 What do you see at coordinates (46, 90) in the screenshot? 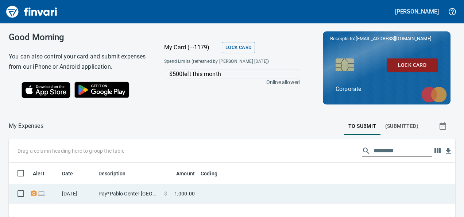
I see `img: Download on the App Store` at bounding box center [46, 90].